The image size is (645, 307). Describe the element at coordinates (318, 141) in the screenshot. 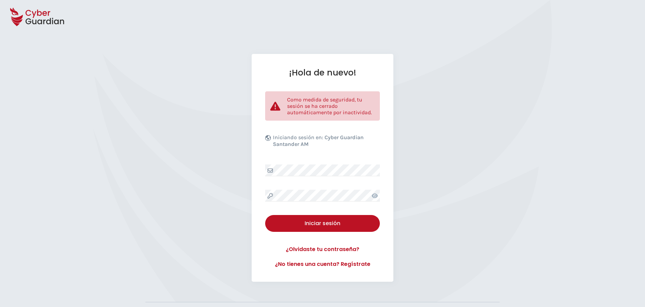

I see `b: Cyber Guardian Santander AM` at that location.